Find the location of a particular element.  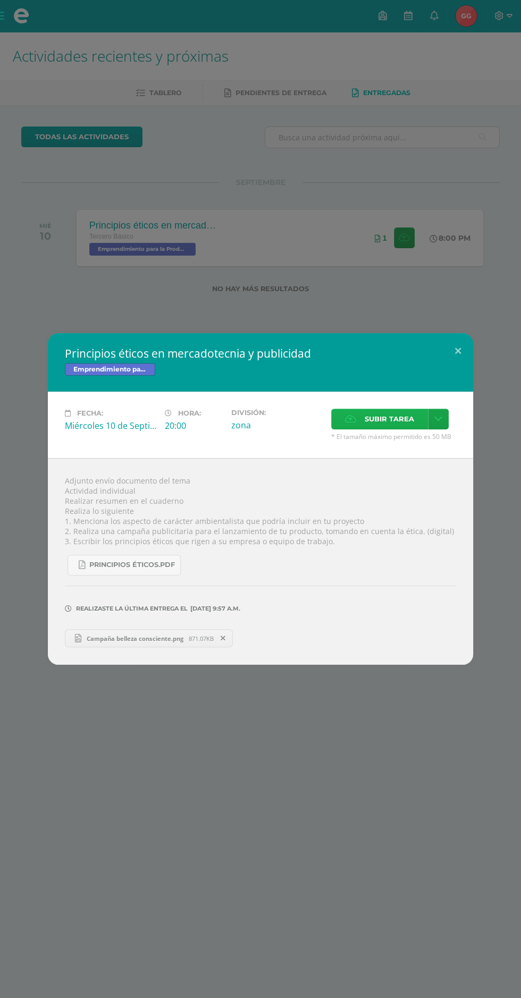

h2: Principios éticos en mercadotecnia y publicidad is located at coordinates (260, 353).